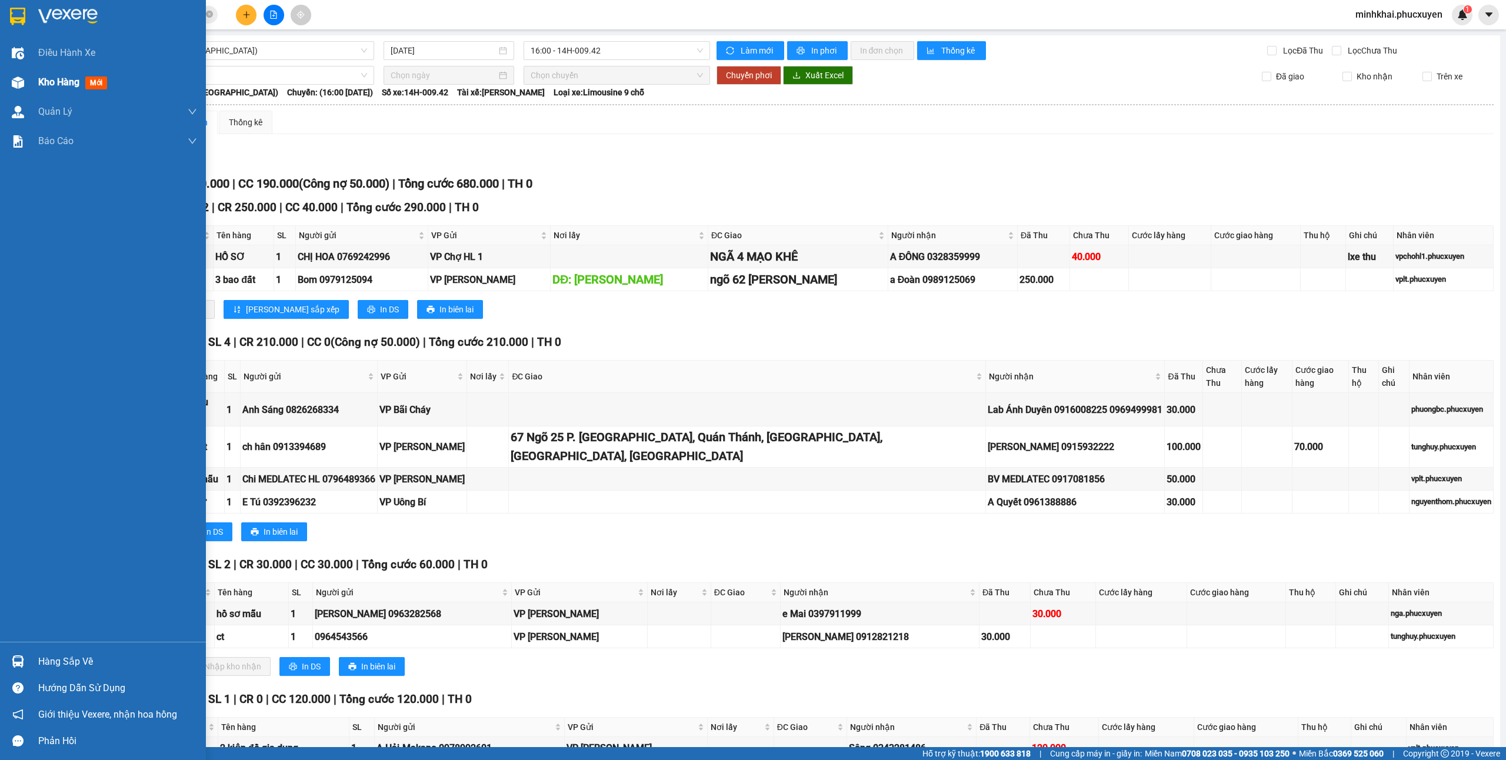  What do you see at coordinates (108, 714) in the screenshot?
I see `span: Giới thiệu Vexere, nhận hoa hồng` at bounding box center [108, 714].